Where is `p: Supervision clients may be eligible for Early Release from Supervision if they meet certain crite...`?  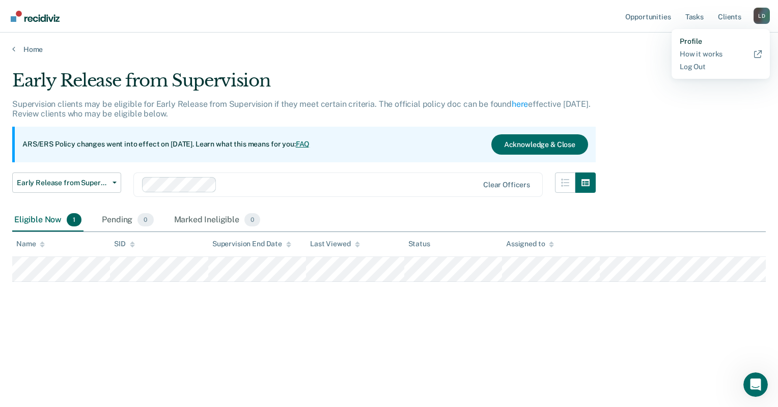
p: Supervision clients may be eligible for Early Release from Supervision if they meet certain crite... is located at coordinates (301, 109).